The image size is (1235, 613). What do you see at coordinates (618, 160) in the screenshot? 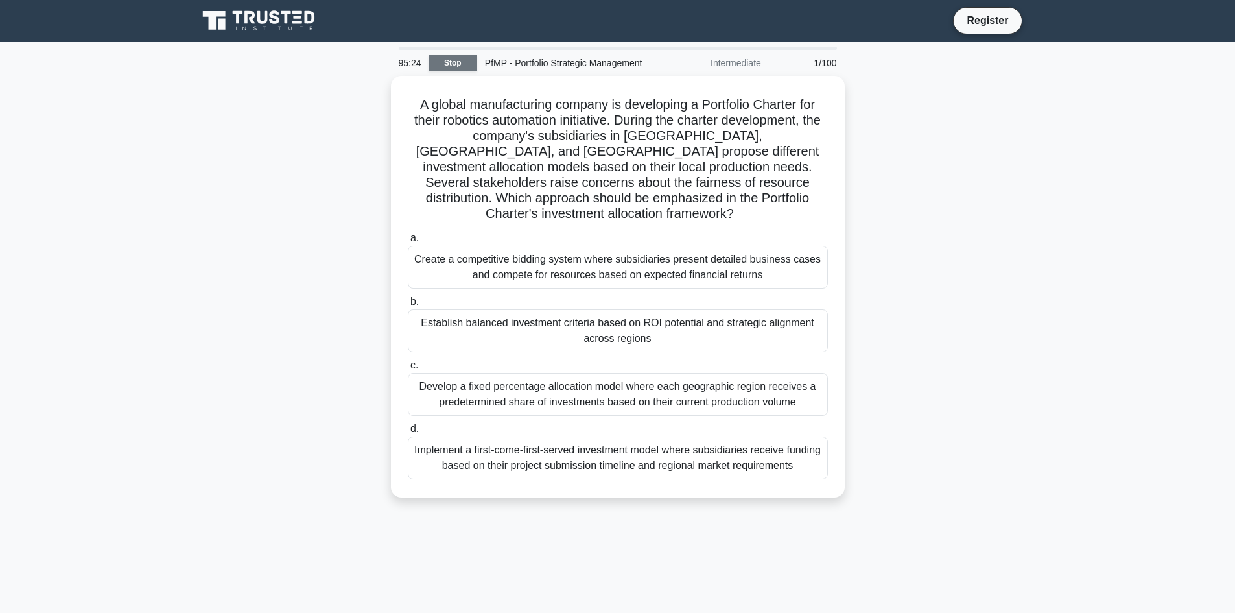
I see `h5: A global manufacturing company is developing a Portfolio Charter for their robotics automation in...` at bounding box center [618, 160].